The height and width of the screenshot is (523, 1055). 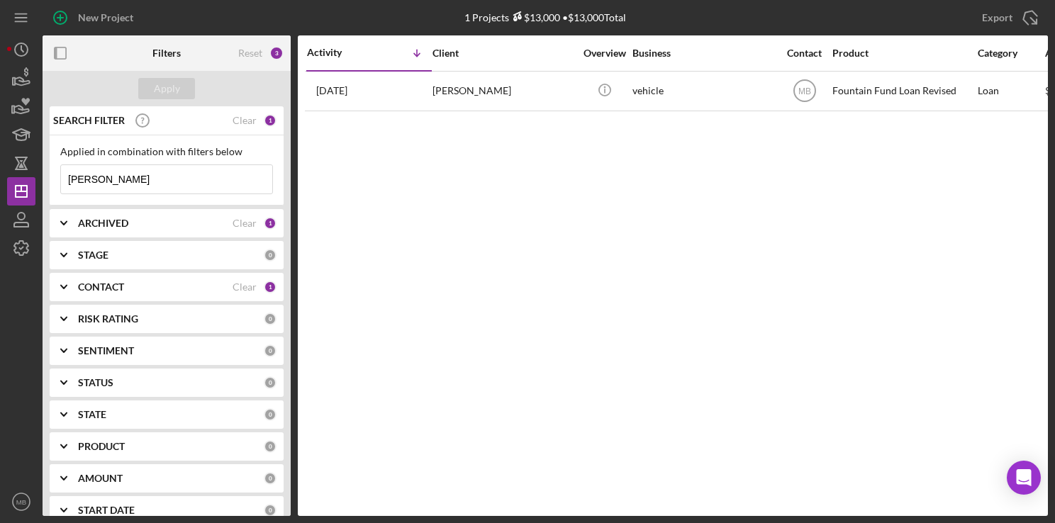 What do you see at coordinates (703, 53) in the screenshot?
I see `div: Business` at bounding box center [703, 53].